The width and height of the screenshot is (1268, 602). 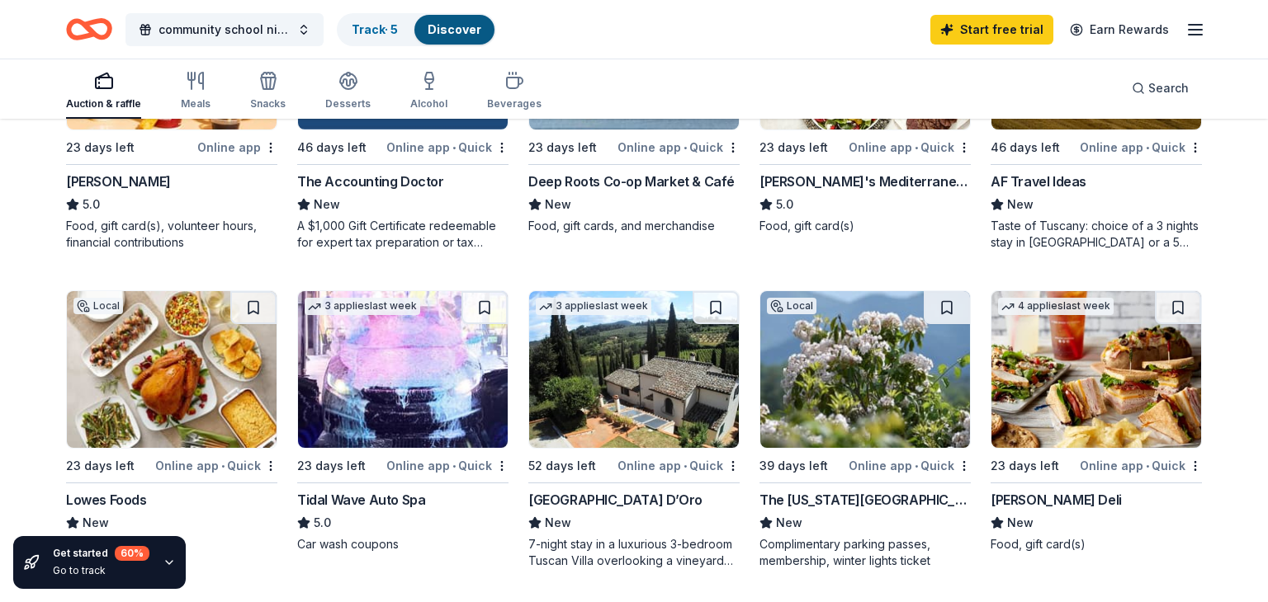 I want to click on div: 4 applies last week, so click(x=1055, y=306).